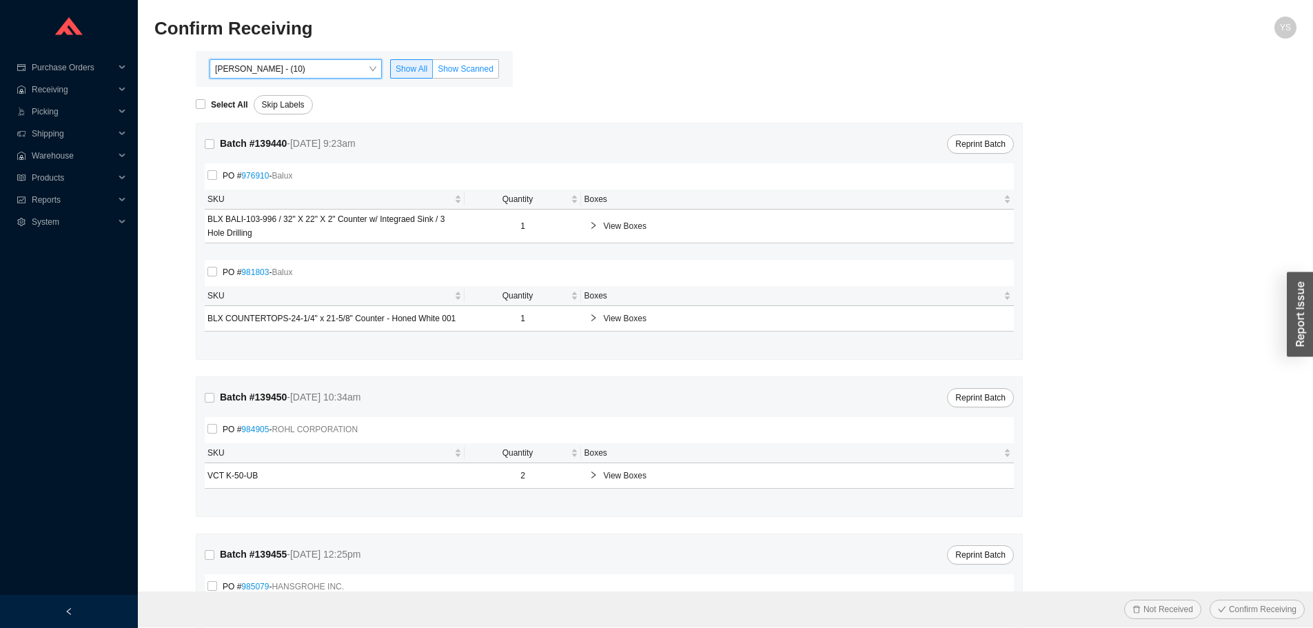 The height and width of the screenshot is (628, 1313). What do you see at coordinates (21, 200) in the screenshot?
I see `span: fund` at bounding box center [21, 200].